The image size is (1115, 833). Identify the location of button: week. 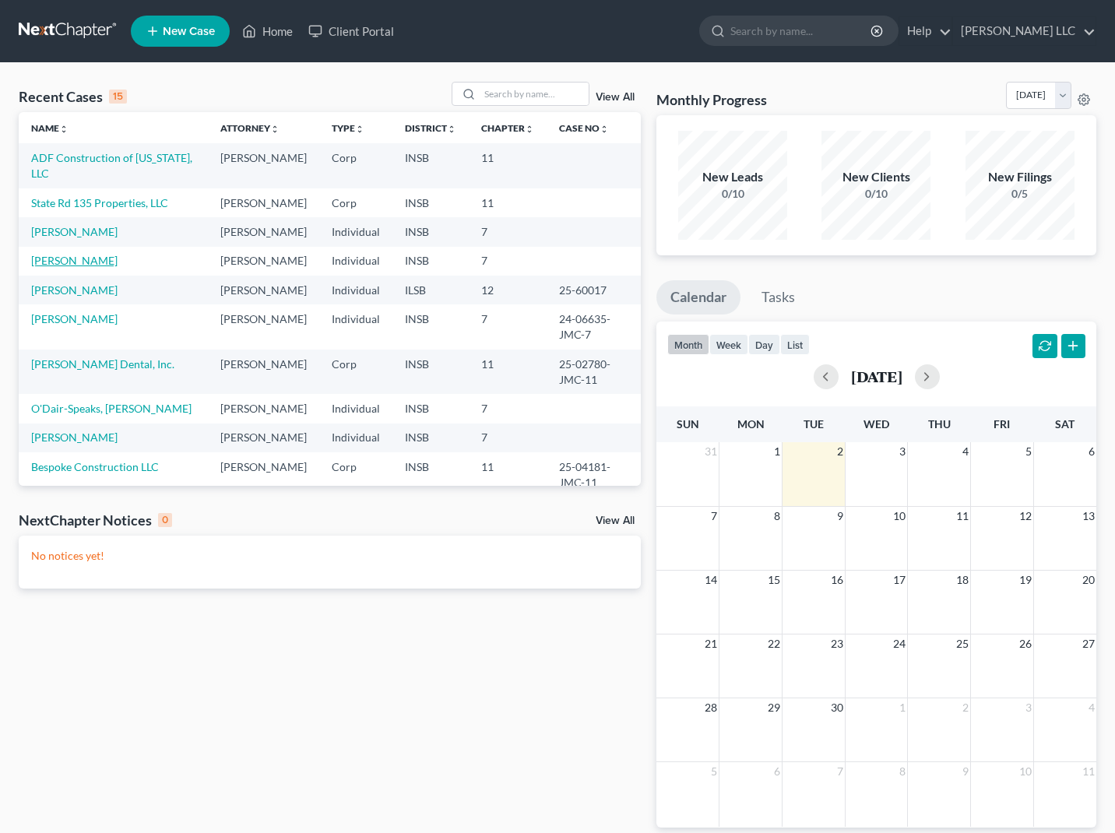
(729, 344).